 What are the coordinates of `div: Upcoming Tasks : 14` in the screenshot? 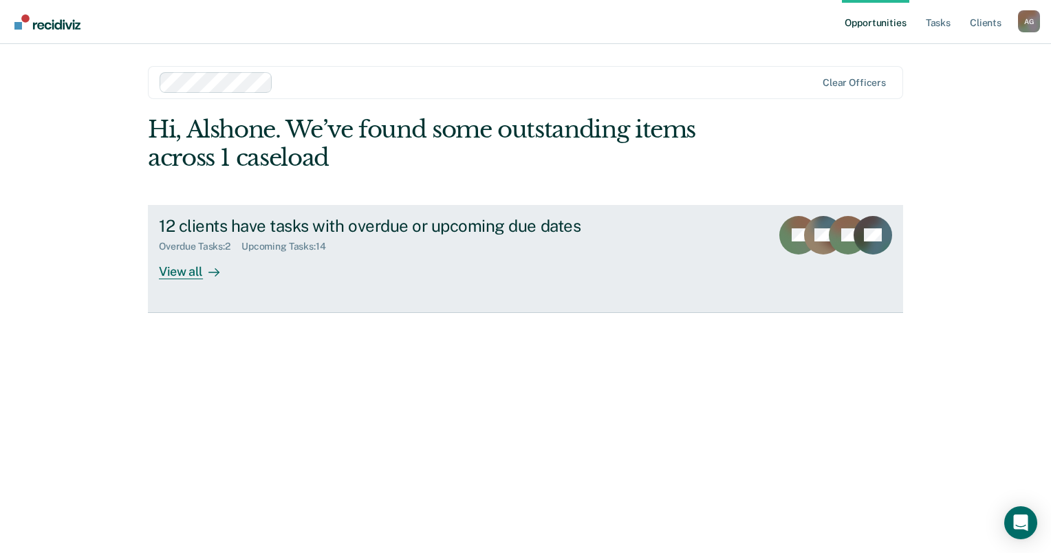 It's located at (289, 246).